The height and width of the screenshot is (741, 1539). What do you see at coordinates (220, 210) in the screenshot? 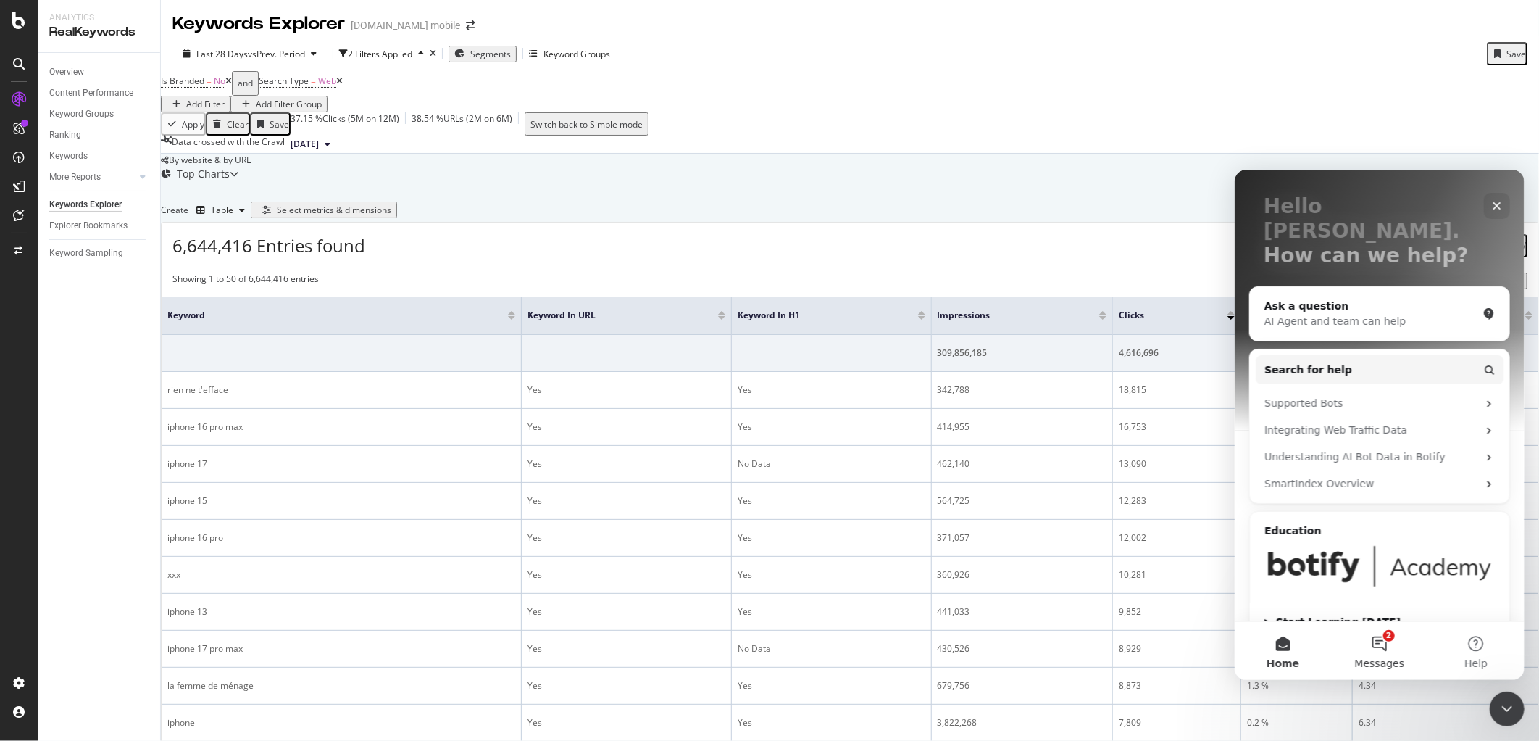
I see `button: Table` at bounding box center [220, 210].